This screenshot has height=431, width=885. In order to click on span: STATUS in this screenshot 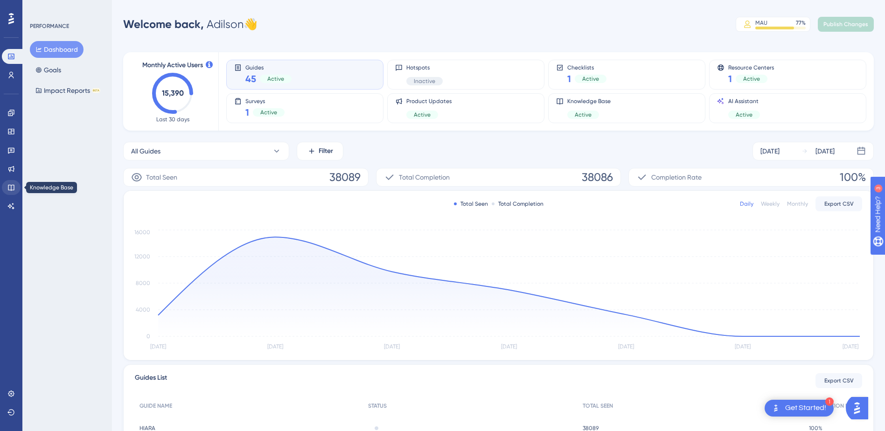, I will do `click(378, 406)`.